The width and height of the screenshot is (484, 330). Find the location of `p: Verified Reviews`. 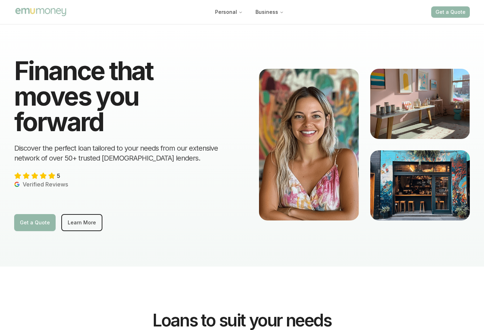

p: Verified Reviews is located at coordinates (41, 184).